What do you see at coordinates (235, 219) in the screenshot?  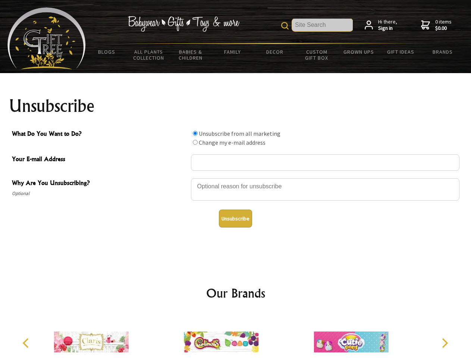 I see `button: Unsubscribe` at bounding box center [235, 219].